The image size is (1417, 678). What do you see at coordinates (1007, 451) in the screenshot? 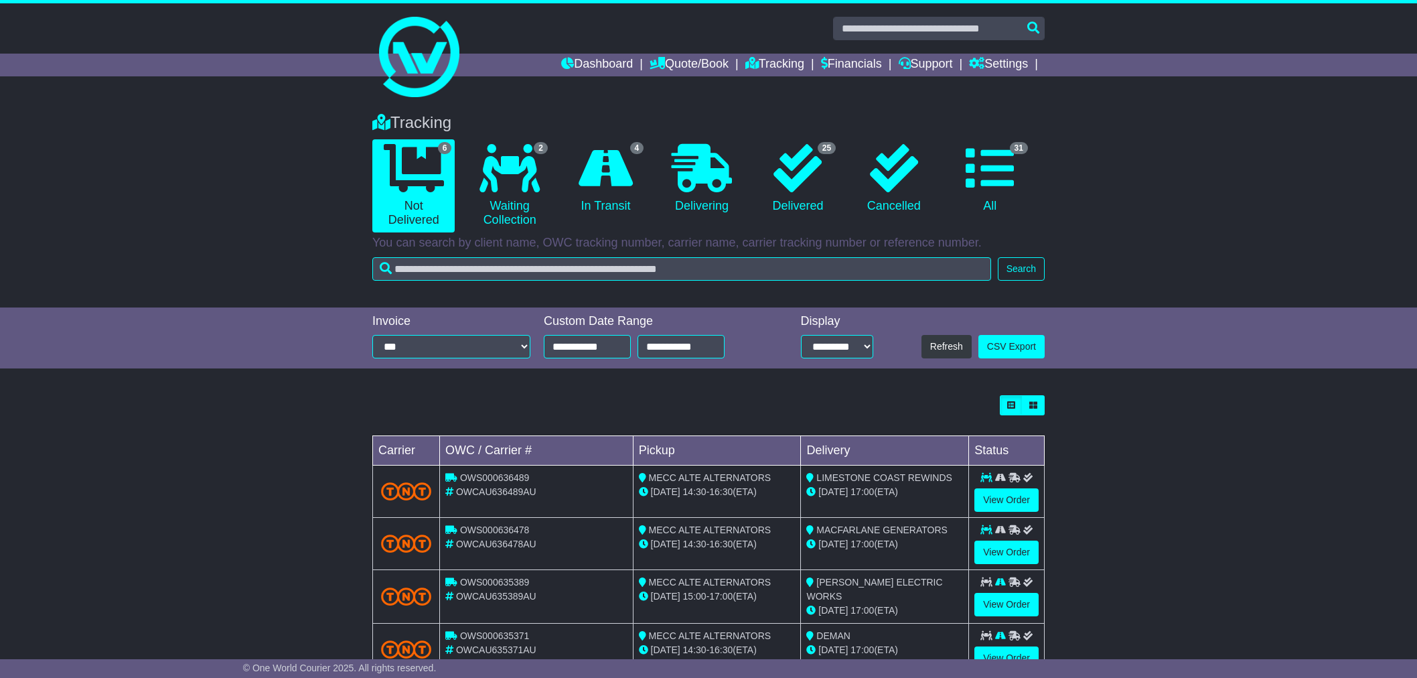
I see `td: Status` at bounding box center [1007, 451].